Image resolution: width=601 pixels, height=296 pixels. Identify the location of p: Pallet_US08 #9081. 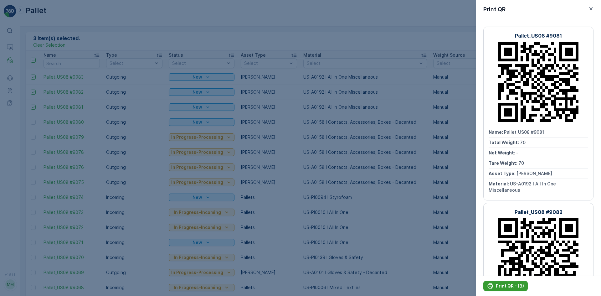
(538, 36).